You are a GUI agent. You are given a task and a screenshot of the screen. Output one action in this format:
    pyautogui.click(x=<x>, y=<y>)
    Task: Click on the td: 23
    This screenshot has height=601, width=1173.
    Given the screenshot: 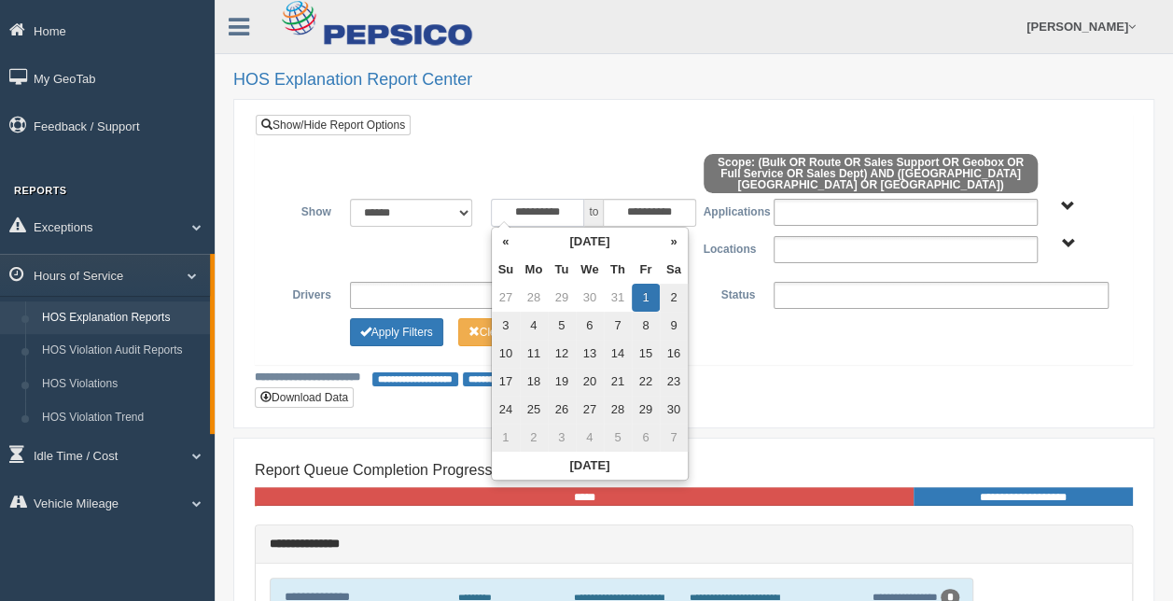 What is the action you would take?
    pyautogui.click(x=674, y=382)
    